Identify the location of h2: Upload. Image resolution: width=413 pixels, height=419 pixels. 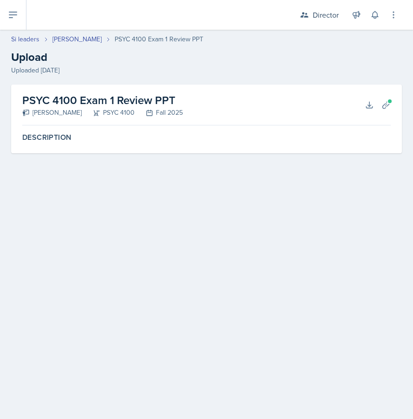
(207, 57).